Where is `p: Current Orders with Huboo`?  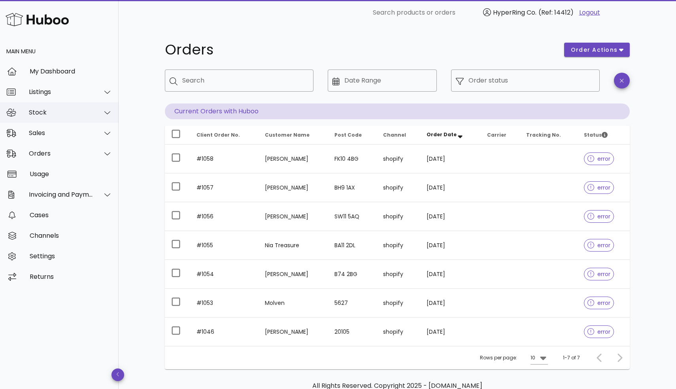 p: Current Orders with Huboo is located at coordinates (397, 111).